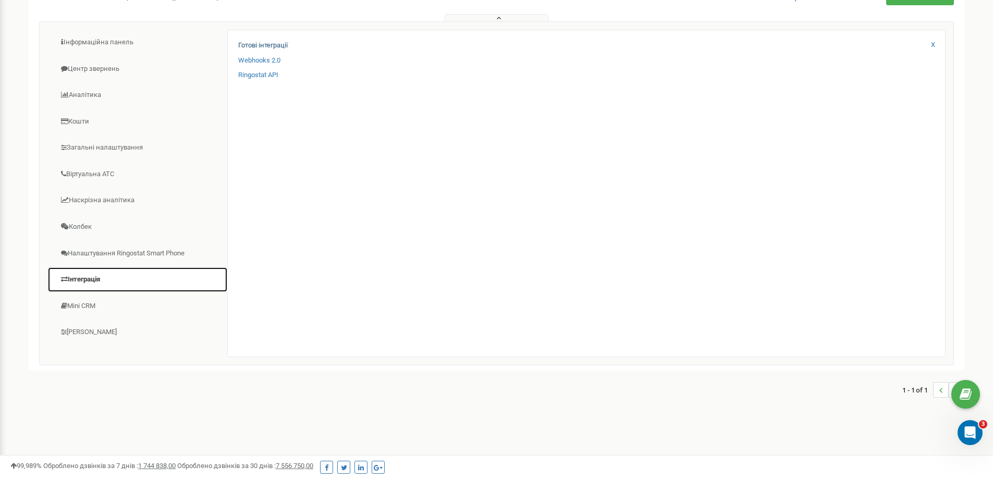 The width and height of the screenshot is (993, 479). I want to click on u: 7 556 750,00, so click(294, 465).